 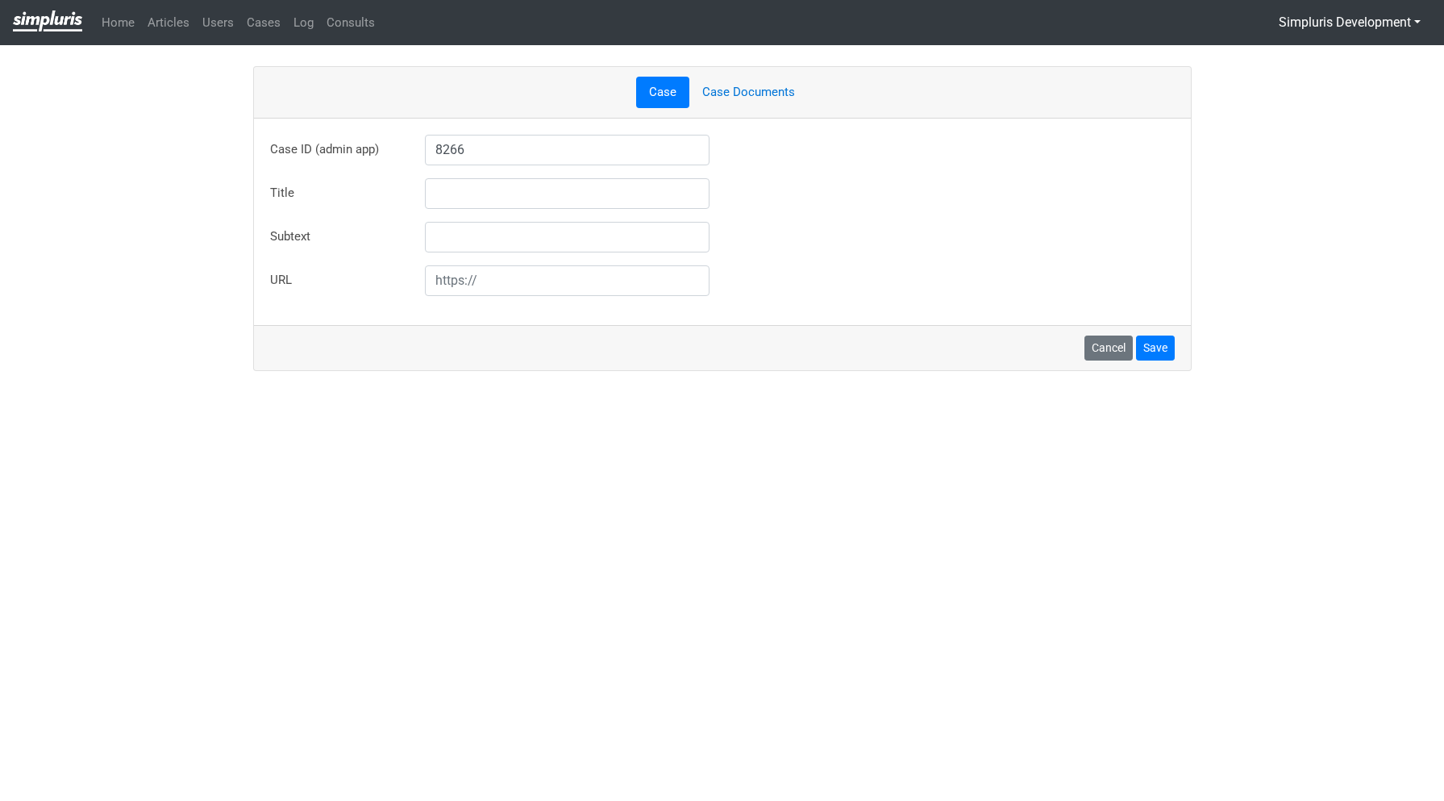 What do you see at coordinates (218, 23) in the screenshot?
I see `a: Users` at bounding box center [218, 23].